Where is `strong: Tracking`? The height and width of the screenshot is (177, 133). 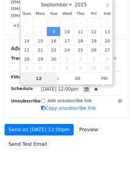
strong: Tracking is located at coordinates (21, 58).